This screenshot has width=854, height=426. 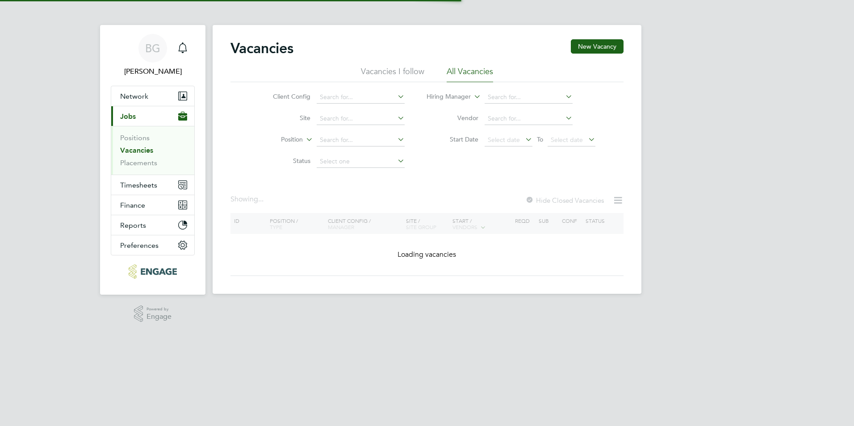 I want to click on div: Jobs, so click(x=153, y=150).